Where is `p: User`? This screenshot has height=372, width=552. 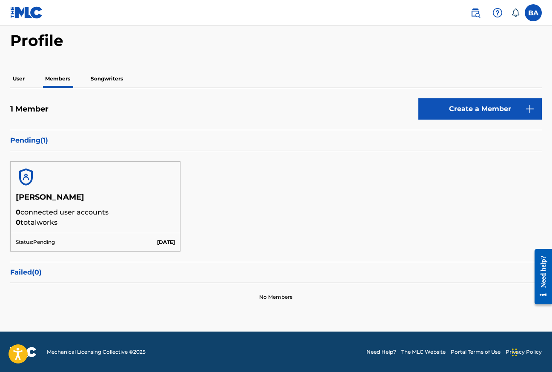 p: User is located at coordinates (19, 79).